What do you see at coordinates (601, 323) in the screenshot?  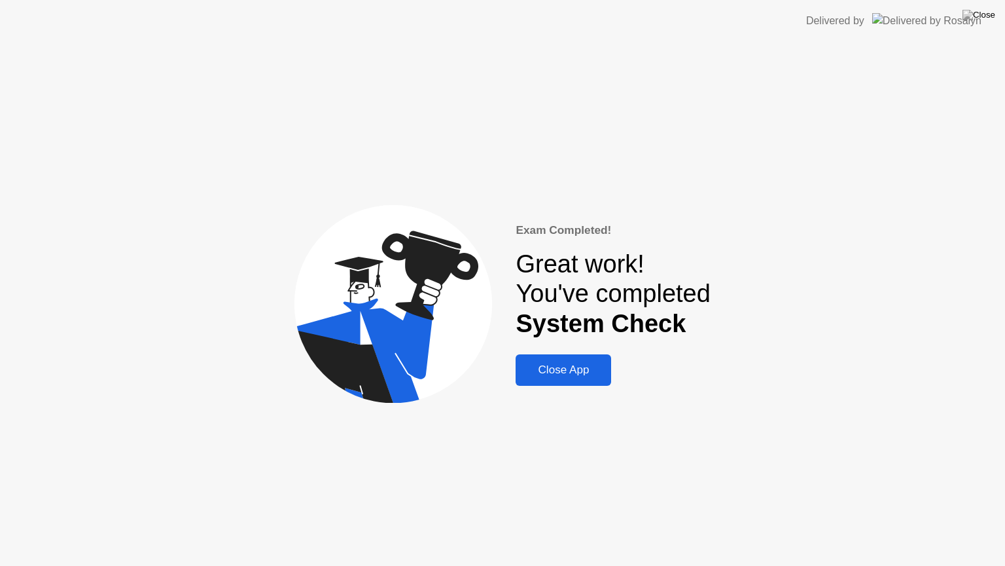 I see `b: System Check` at bounding box center [601, 323].